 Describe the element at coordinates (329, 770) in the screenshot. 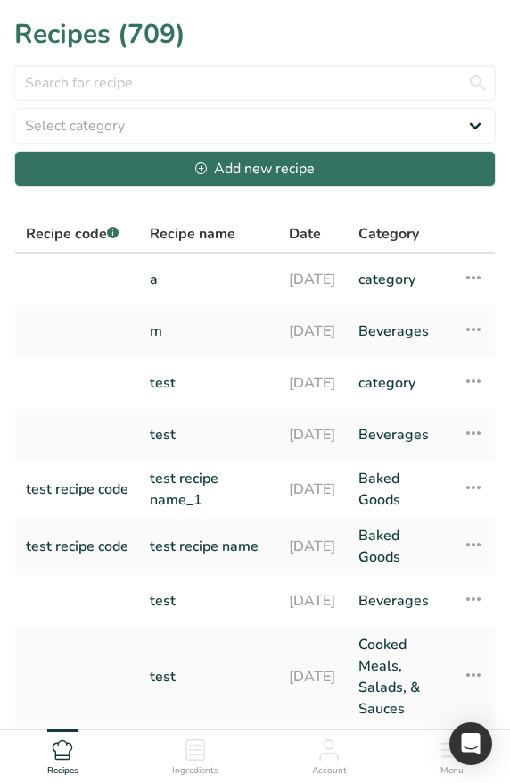

I see `span: Account` at that location.